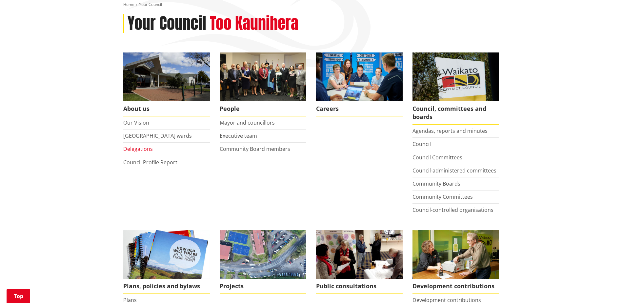  I want to click on img: Fees, so click(456, 254).